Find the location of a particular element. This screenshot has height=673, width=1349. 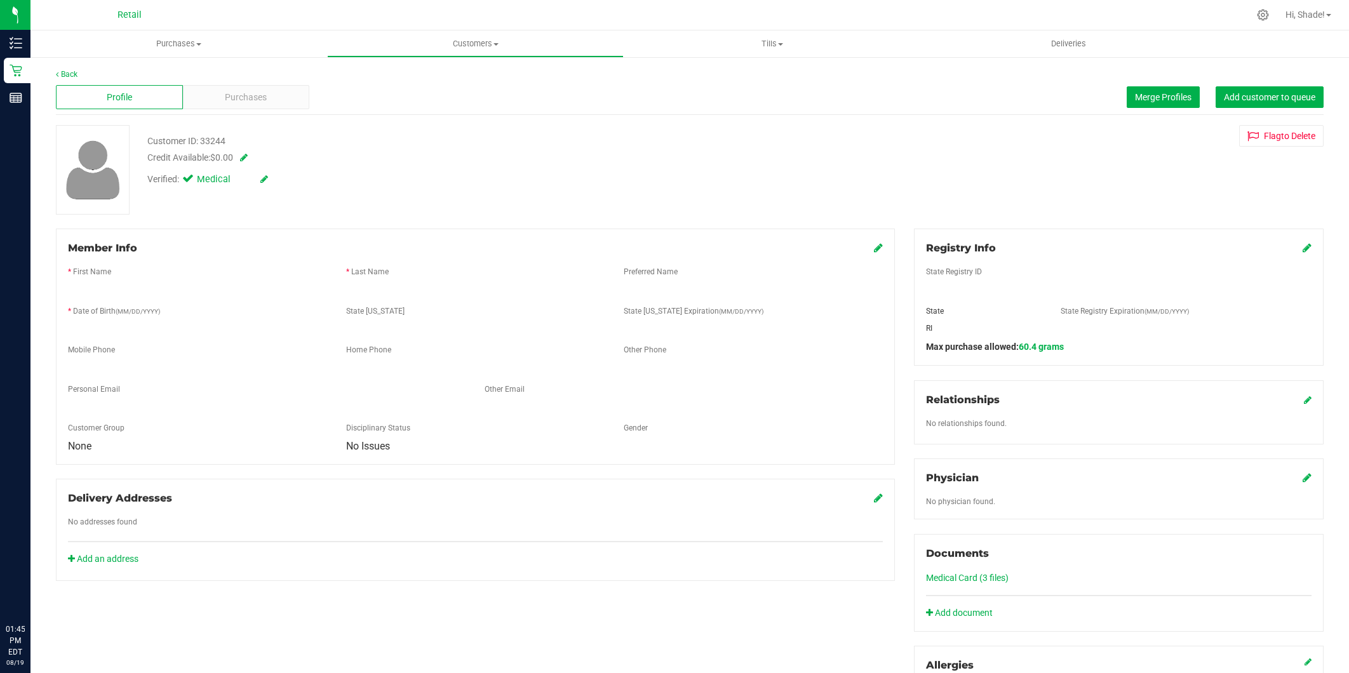

span: Merge Profiles is located at coordinates (1163, 97).